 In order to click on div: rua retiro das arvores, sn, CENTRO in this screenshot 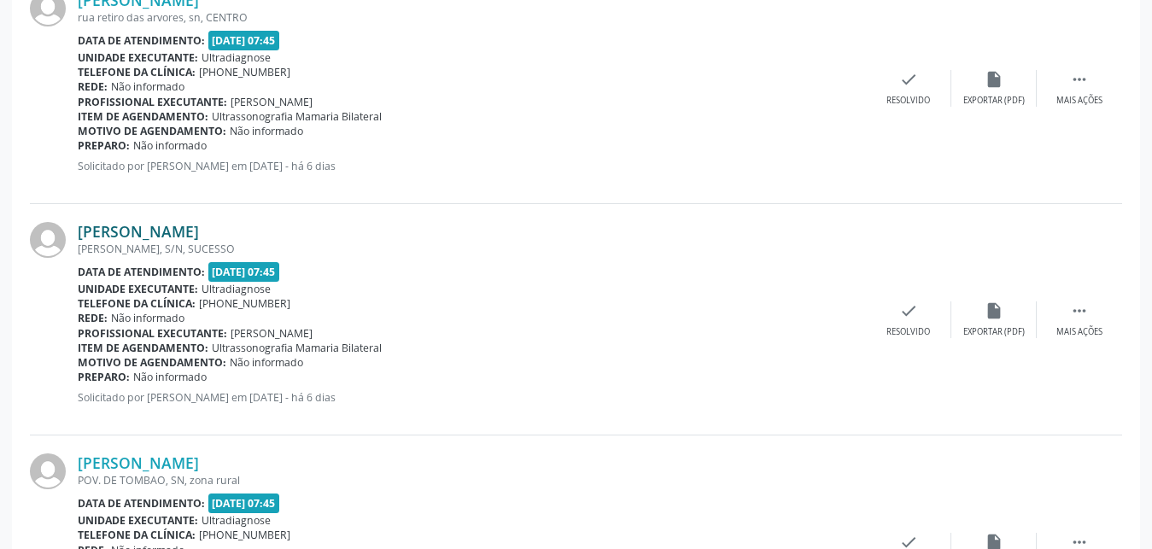, I will do `click(471, 17)`.